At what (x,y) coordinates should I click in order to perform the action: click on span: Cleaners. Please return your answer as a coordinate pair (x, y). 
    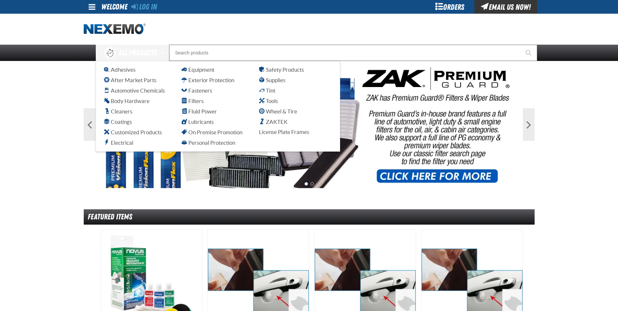
    Looking at the image, I should click on (118, 111).